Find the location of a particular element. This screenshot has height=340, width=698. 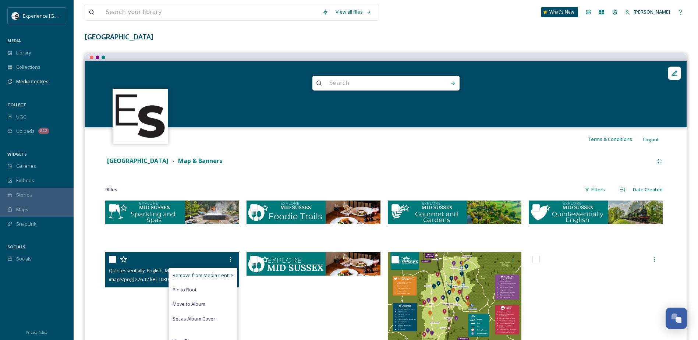

span: Pin to Root is located at coordinates (184, 290).